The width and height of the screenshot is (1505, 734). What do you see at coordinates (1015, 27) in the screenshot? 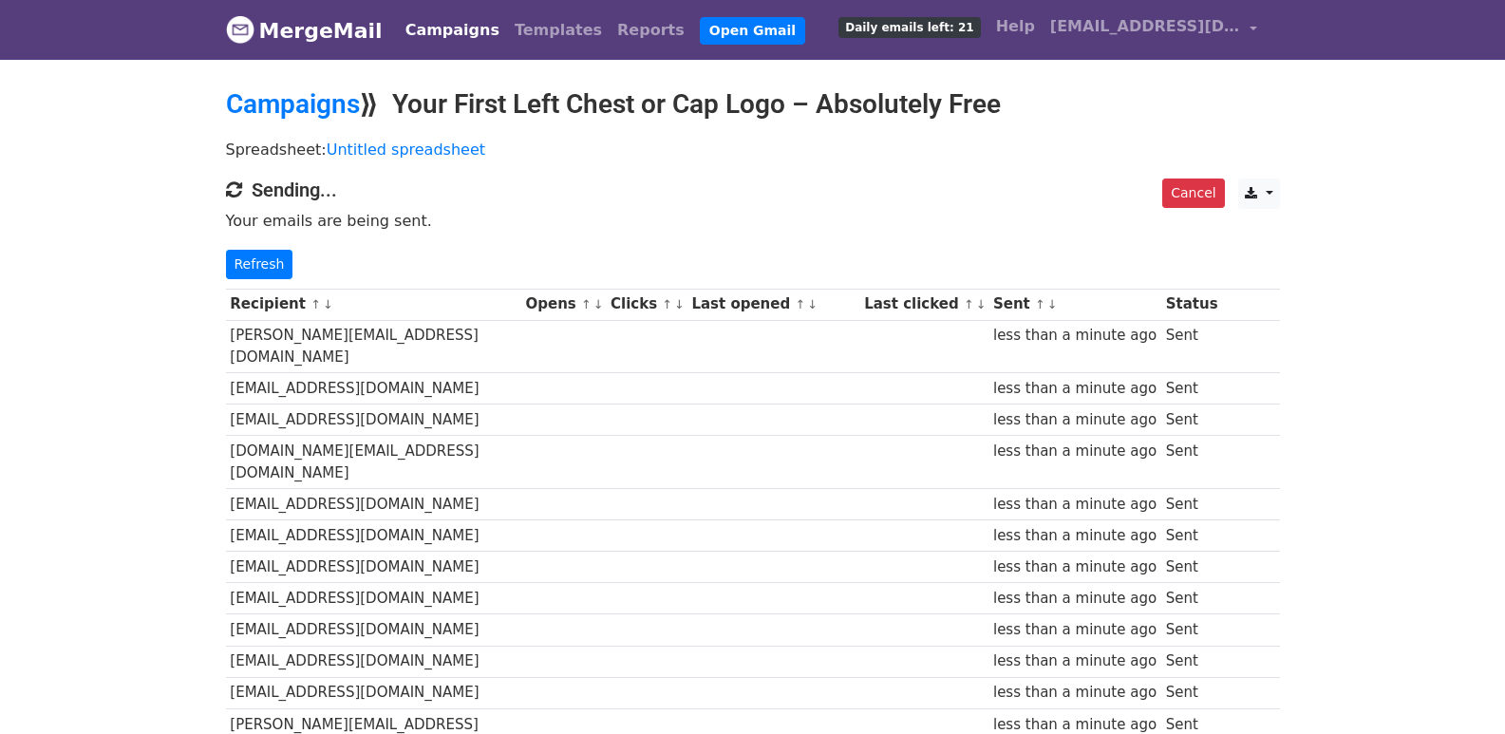
I see `a: Help` at bounding box center [1015, 27].